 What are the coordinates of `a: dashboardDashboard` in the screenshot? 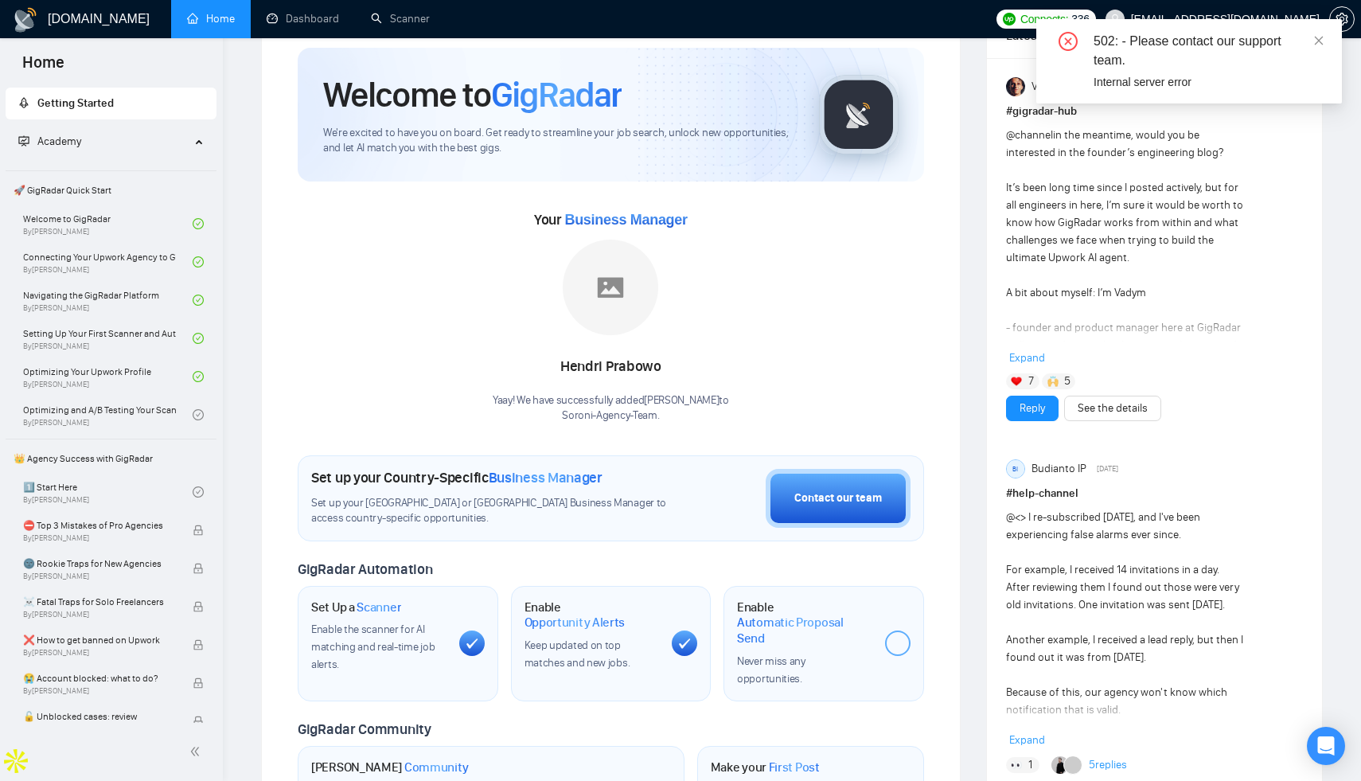 It's located at (303, 18).